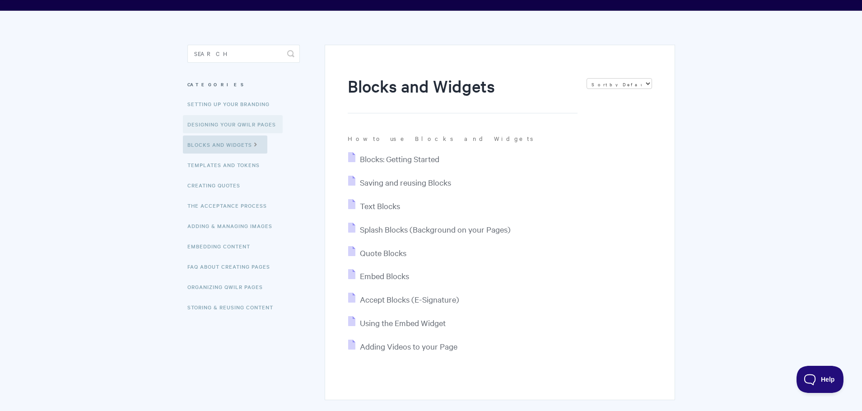 The width and height of the screenshot is (862, 411). I want to click on a: Designing Your Qwilr Pages, so click(232, 124).